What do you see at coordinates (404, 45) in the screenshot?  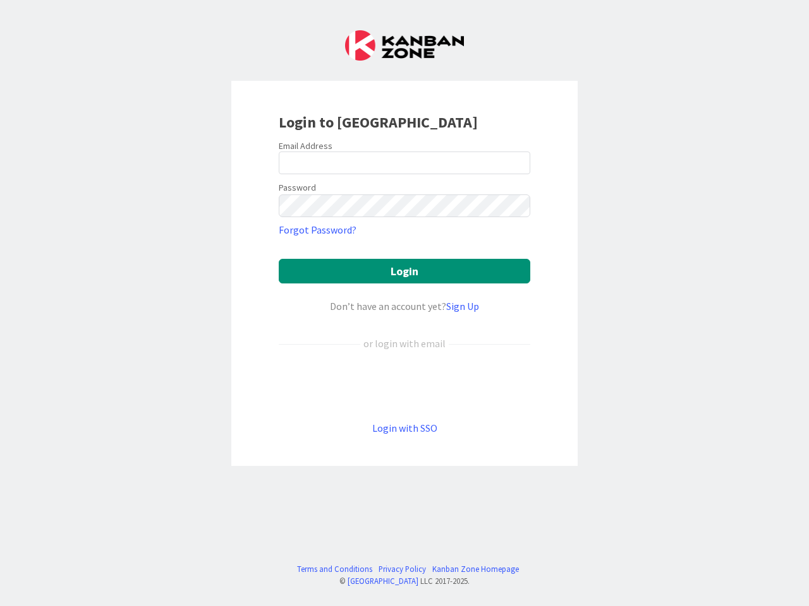 I see `img: Kanban Zone` at bounding box center [404, 45].